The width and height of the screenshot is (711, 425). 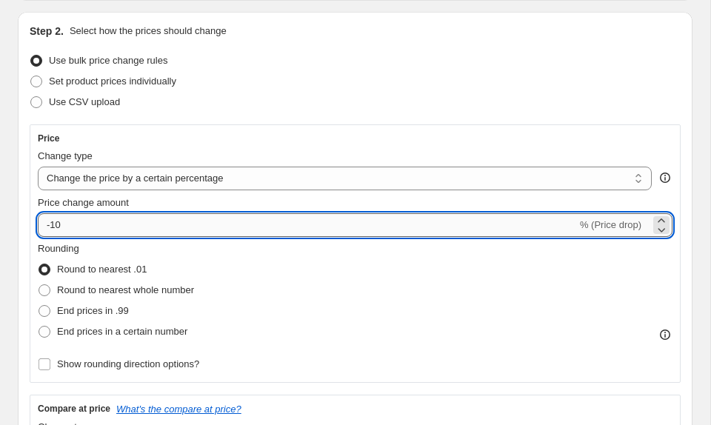 I want to click on span: Use CSV upload, so click(x=84, y=102).